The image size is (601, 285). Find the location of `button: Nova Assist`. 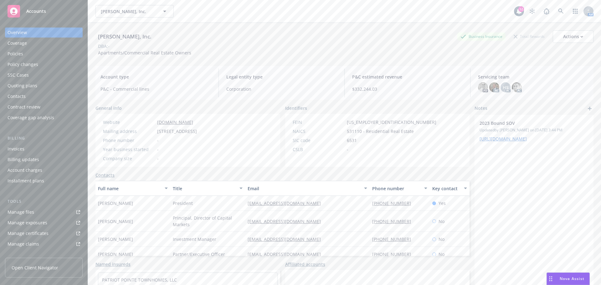

button: Nova Assist is located at coordinates (568, 279).